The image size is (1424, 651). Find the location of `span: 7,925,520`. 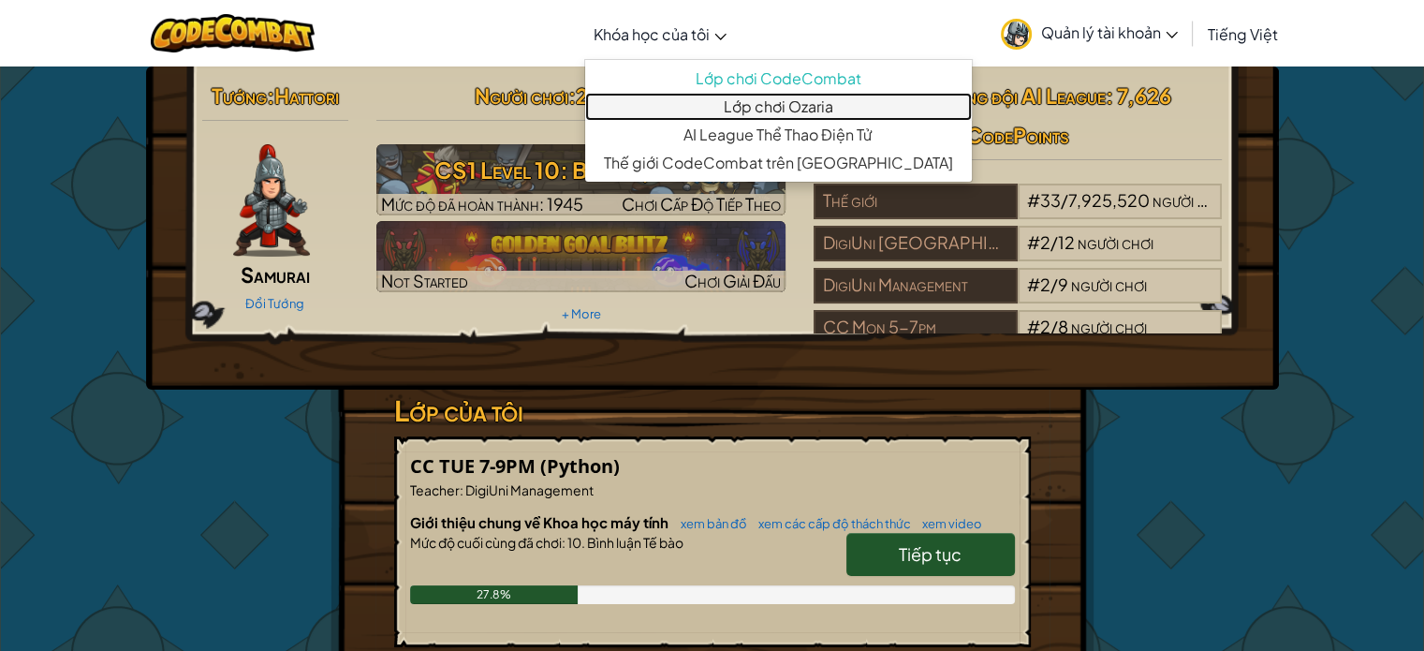

span: 7,925,520 is located at coordinates (1108, 199).